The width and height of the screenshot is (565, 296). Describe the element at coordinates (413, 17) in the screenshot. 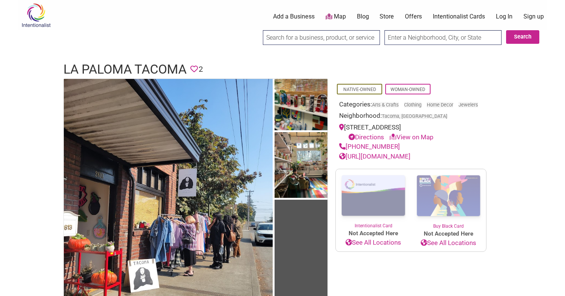

I see `a: Offers` at that location.